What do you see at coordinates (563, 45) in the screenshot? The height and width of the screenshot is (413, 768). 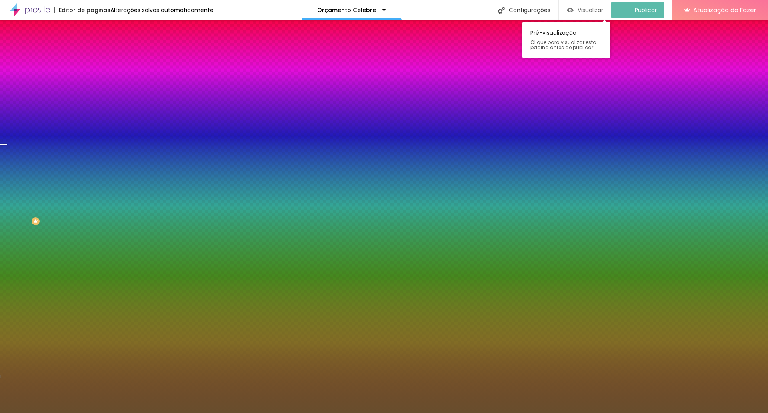 I see `font: Clique para visualizar esta página antes de publicar.` at bounding box center [563, 45].